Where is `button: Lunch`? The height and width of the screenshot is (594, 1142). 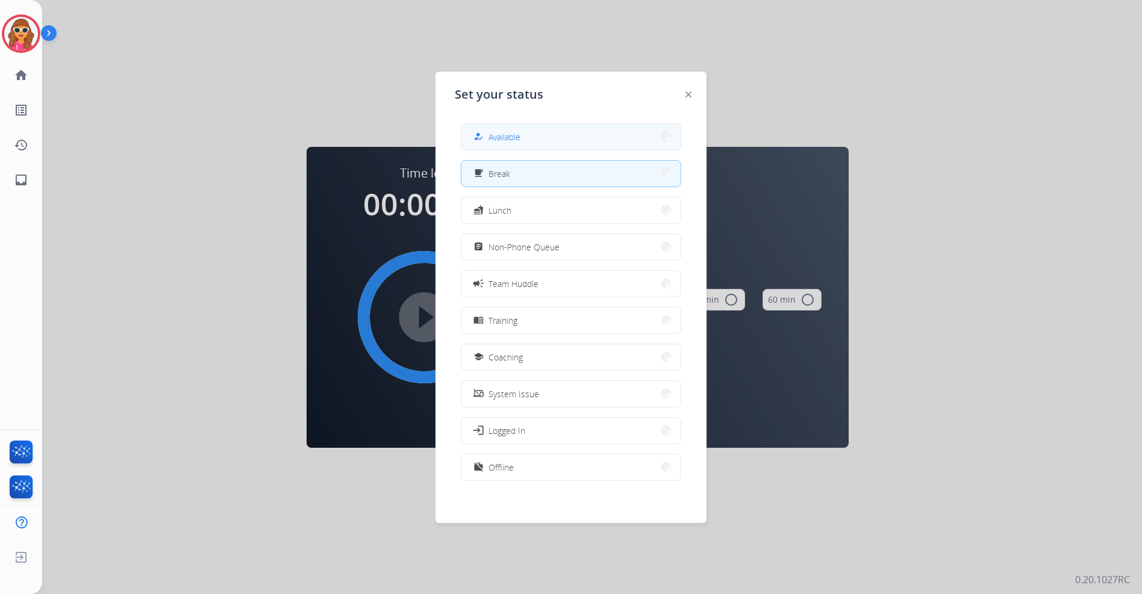 button: Lunch is located at coordinates (571, 210).